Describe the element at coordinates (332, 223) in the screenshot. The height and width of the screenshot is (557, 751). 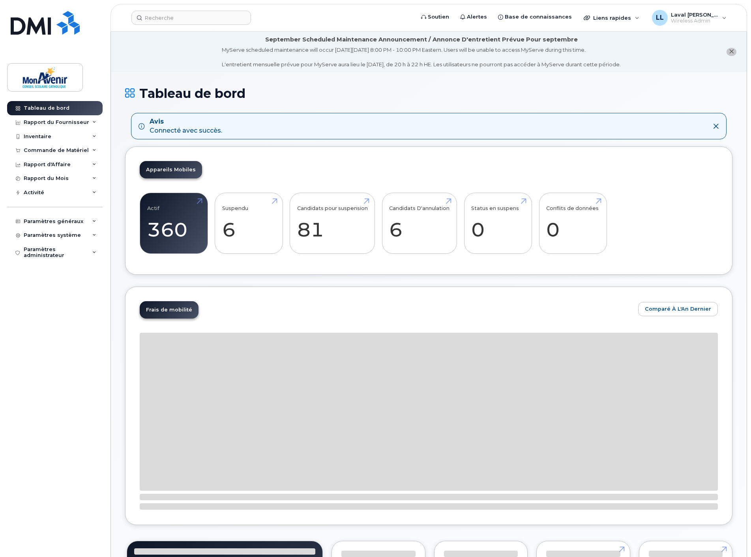
I see `a: Candidats pour suspension 81` at that location.